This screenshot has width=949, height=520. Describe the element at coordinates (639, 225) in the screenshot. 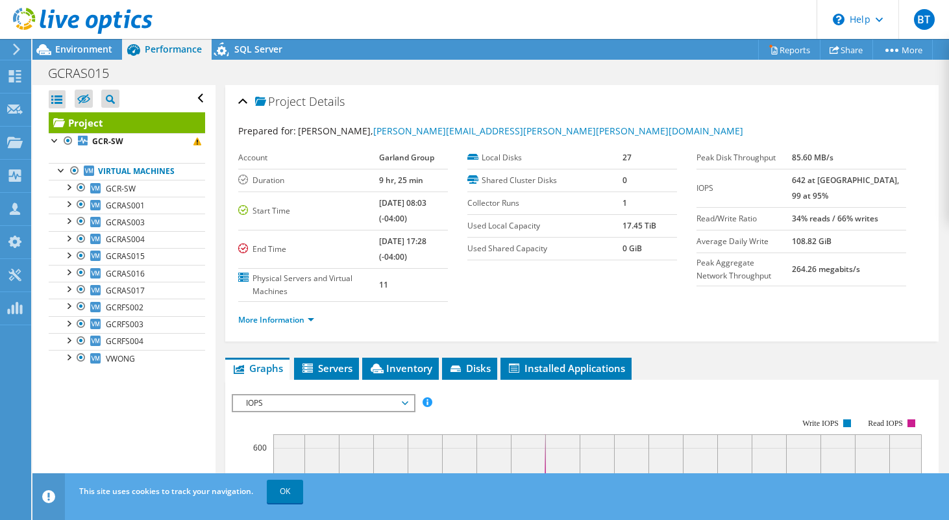

I see `b: 17.45 TiB` at that location.